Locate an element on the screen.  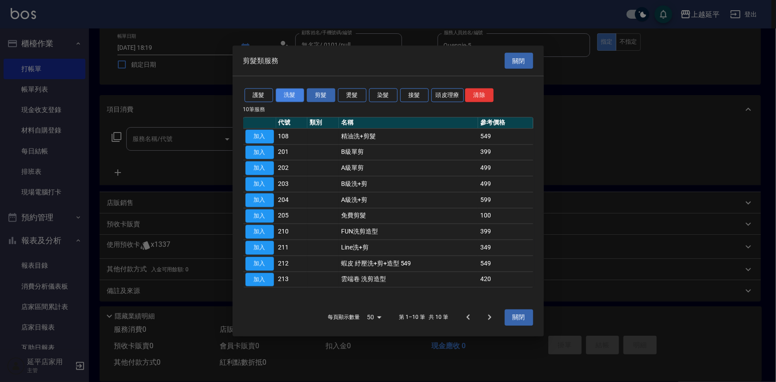
td: 精油洗+剪髮 is located at coordinates (408, 137).